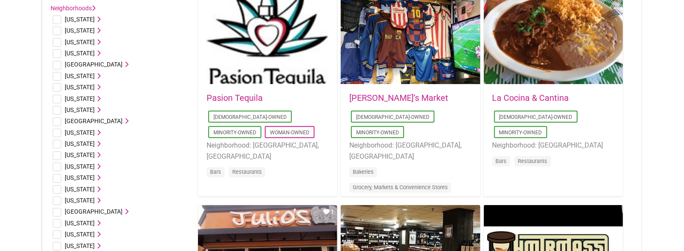 The image size is (684, 251). I want to click on a: Bakeries, so click(363, 172).